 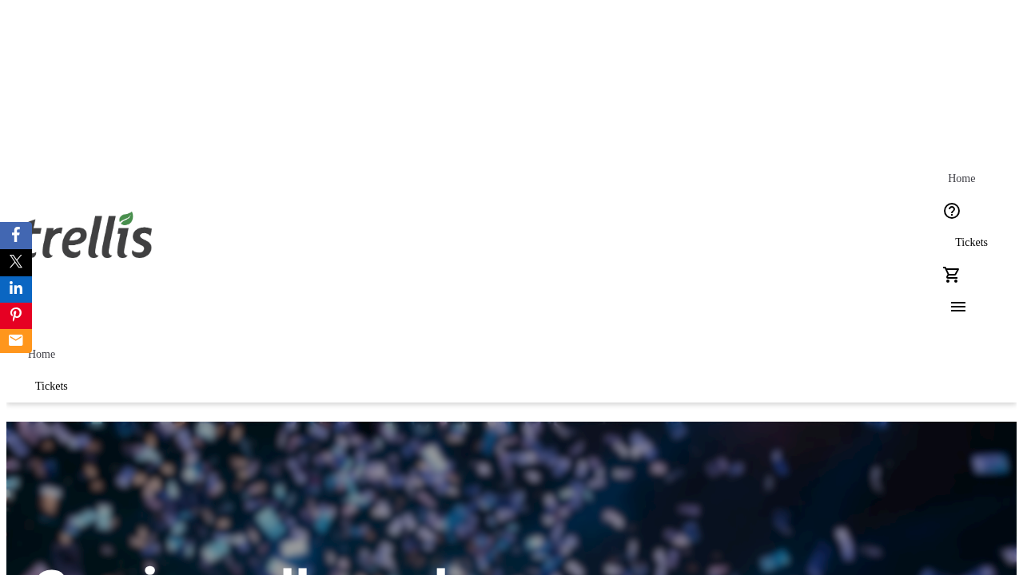 What do you see at coordinates (952, 275) in the screenshot?
I see `button: Cart` at bounding box center [952, 275].